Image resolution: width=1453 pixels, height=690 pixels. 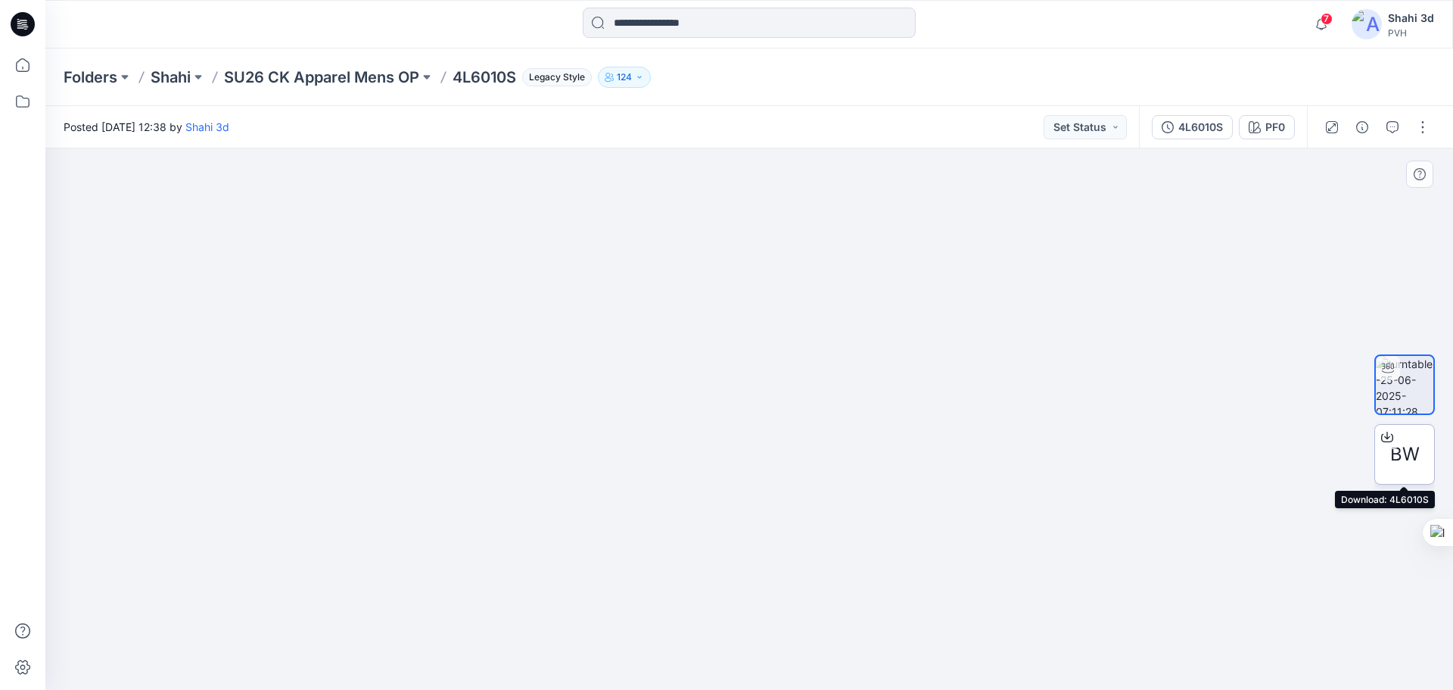 I want to click on a: Shahi, so click(x=170, y=77).